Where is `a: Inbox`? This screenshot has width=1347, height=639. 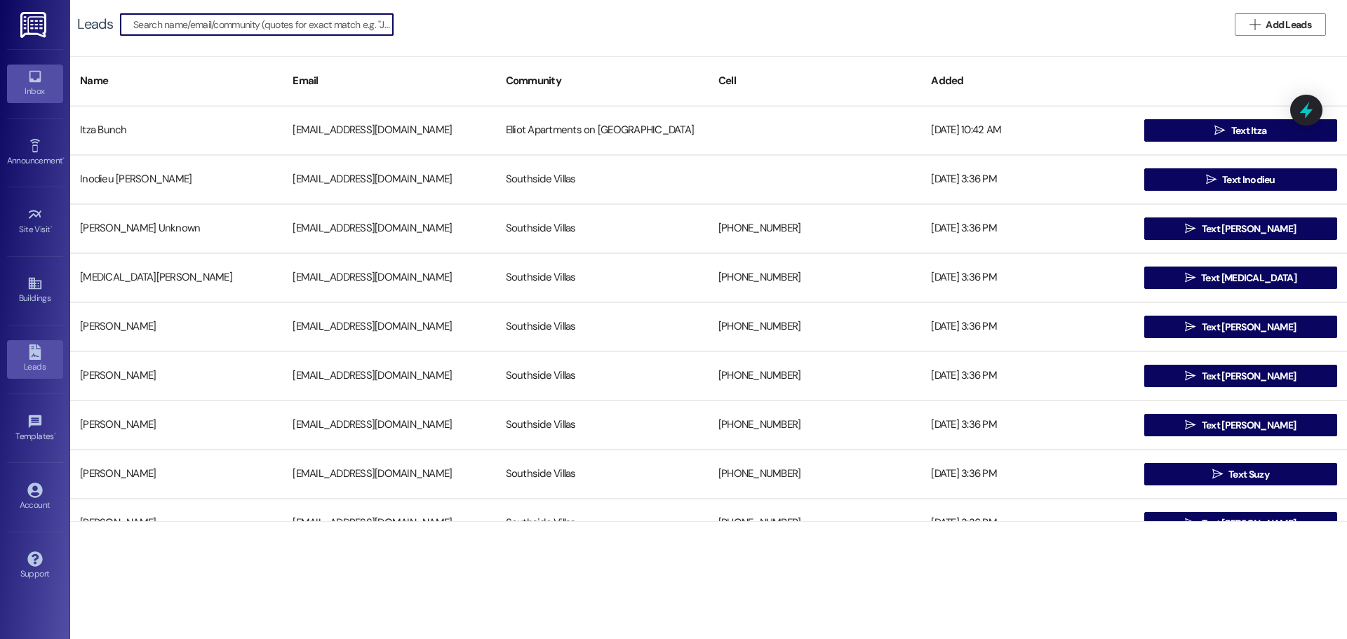
a: Inbox is located at coordinates (35, 83).